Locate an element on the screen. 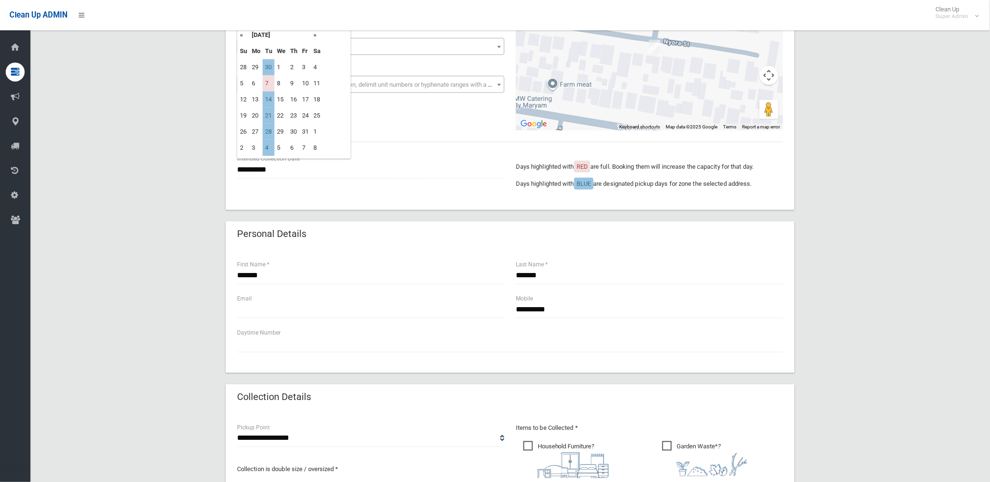 The image size is (990, 482). a: Open this area in Google Maps (opens a new window) is located at coordinates (534, 124).